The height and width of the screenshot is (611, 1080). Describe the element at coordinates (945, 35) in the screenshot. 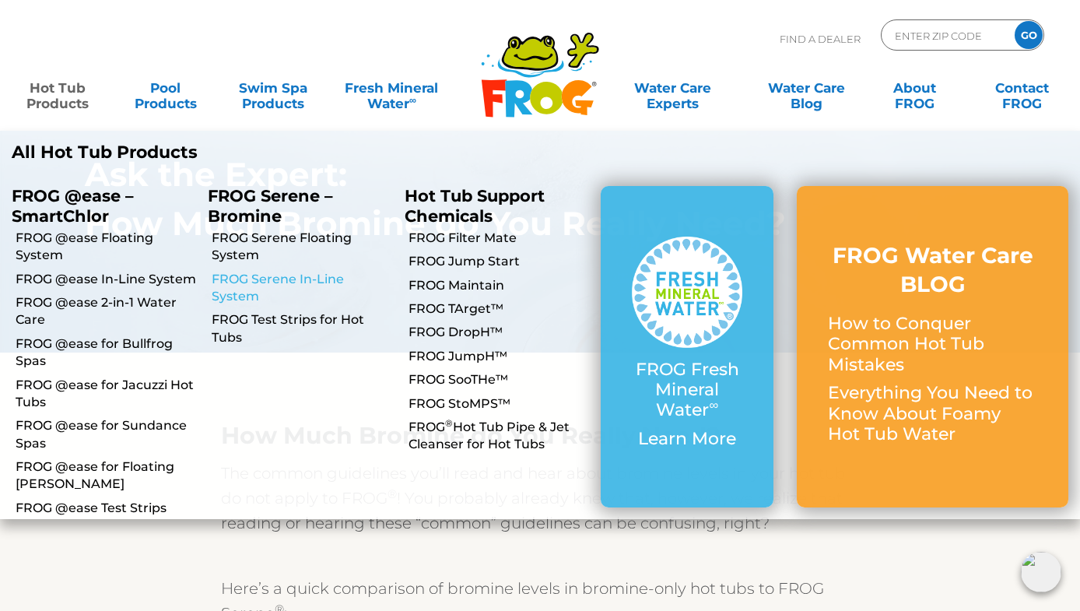

I see `input: Zip Code Form` at that location.